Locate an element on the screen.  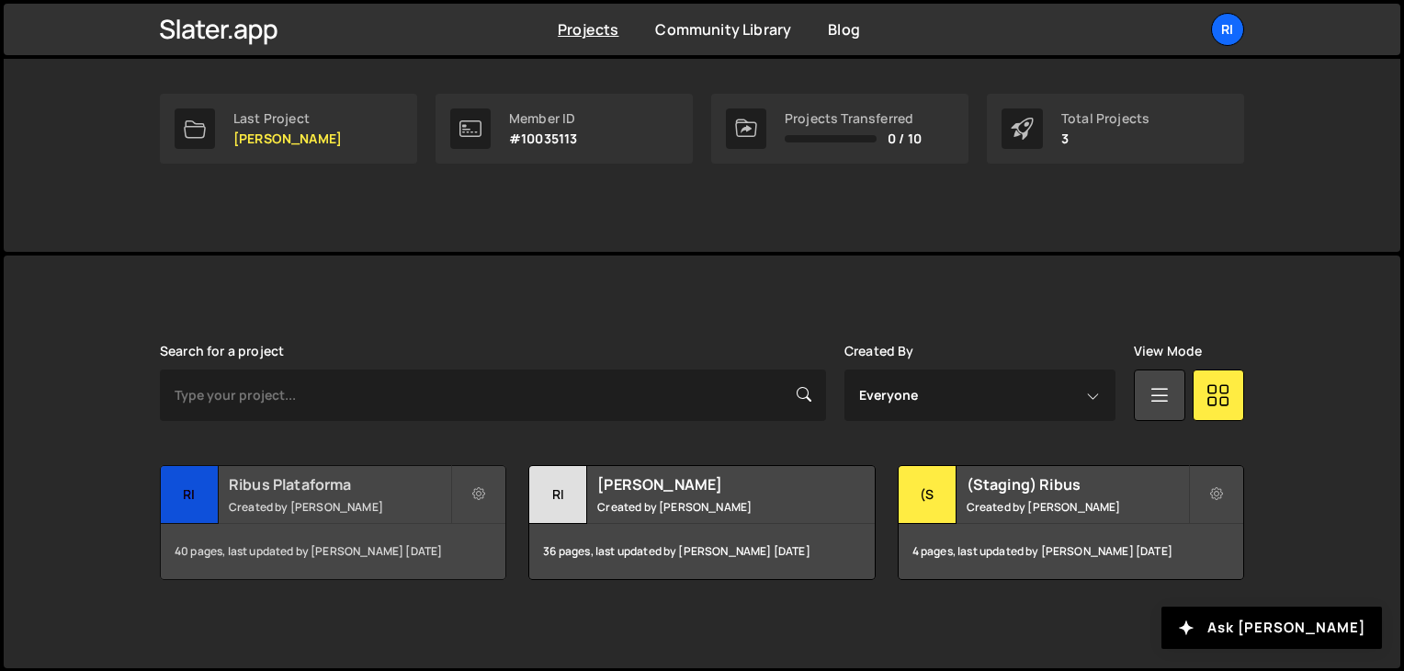
input: Type your project... is located at coordinates (493, 395).